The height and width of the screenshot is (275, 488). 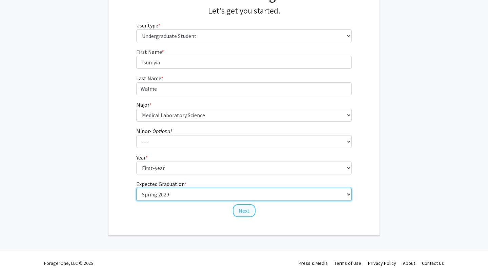 What do you see at coordinates (313, 263) in the screenshot?
I see `a: Press & Media` at bounding box center [313, 263].